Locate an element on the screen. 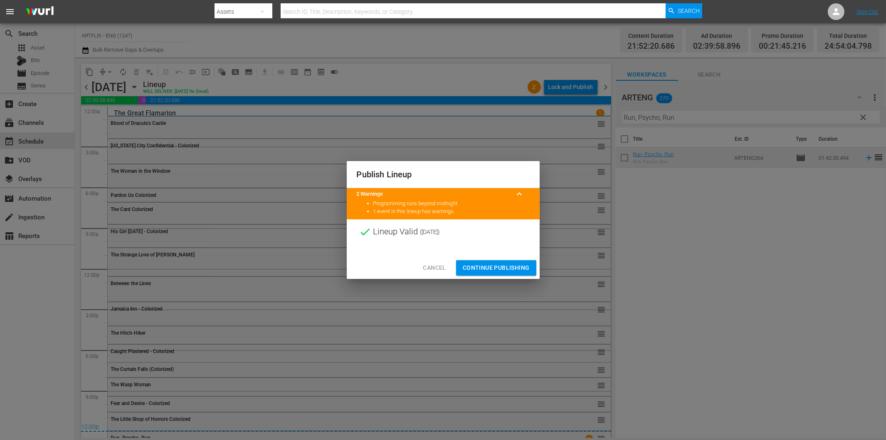 Image resolution: width=886 pixels, height=440 pixels. span: Continue Publishing is located at coordinates (496, 267).